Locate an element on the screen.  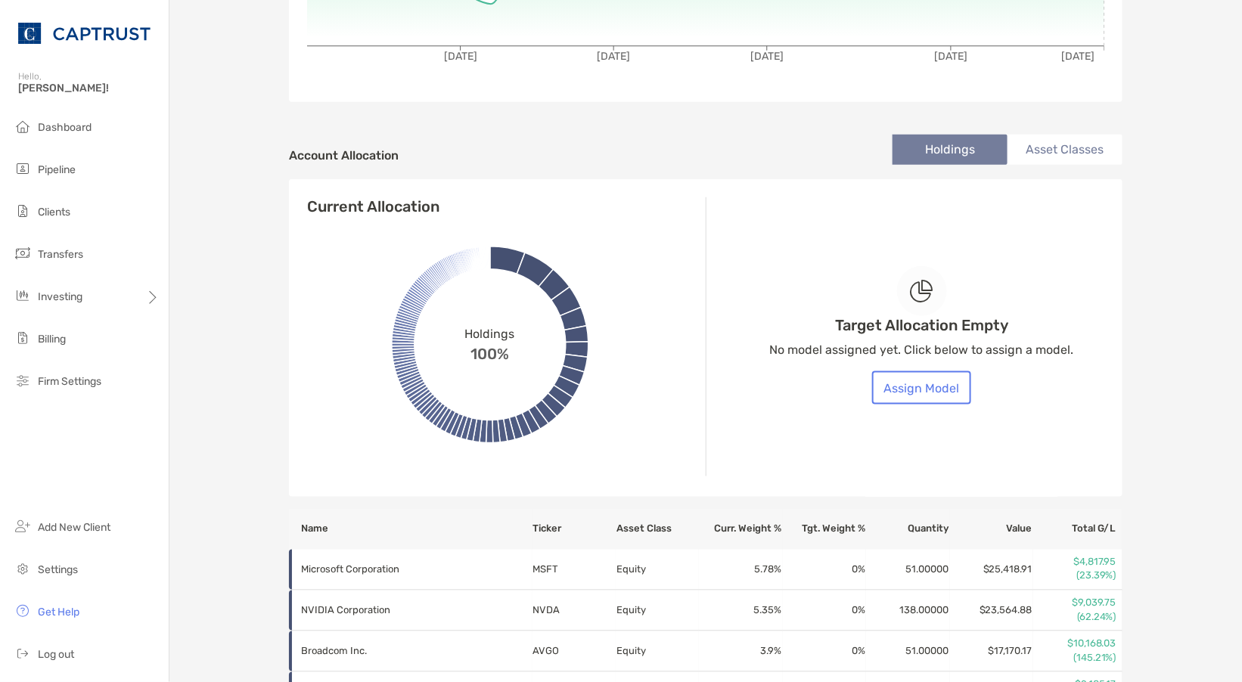
td: NVDA is located at coordinates (574, 611).